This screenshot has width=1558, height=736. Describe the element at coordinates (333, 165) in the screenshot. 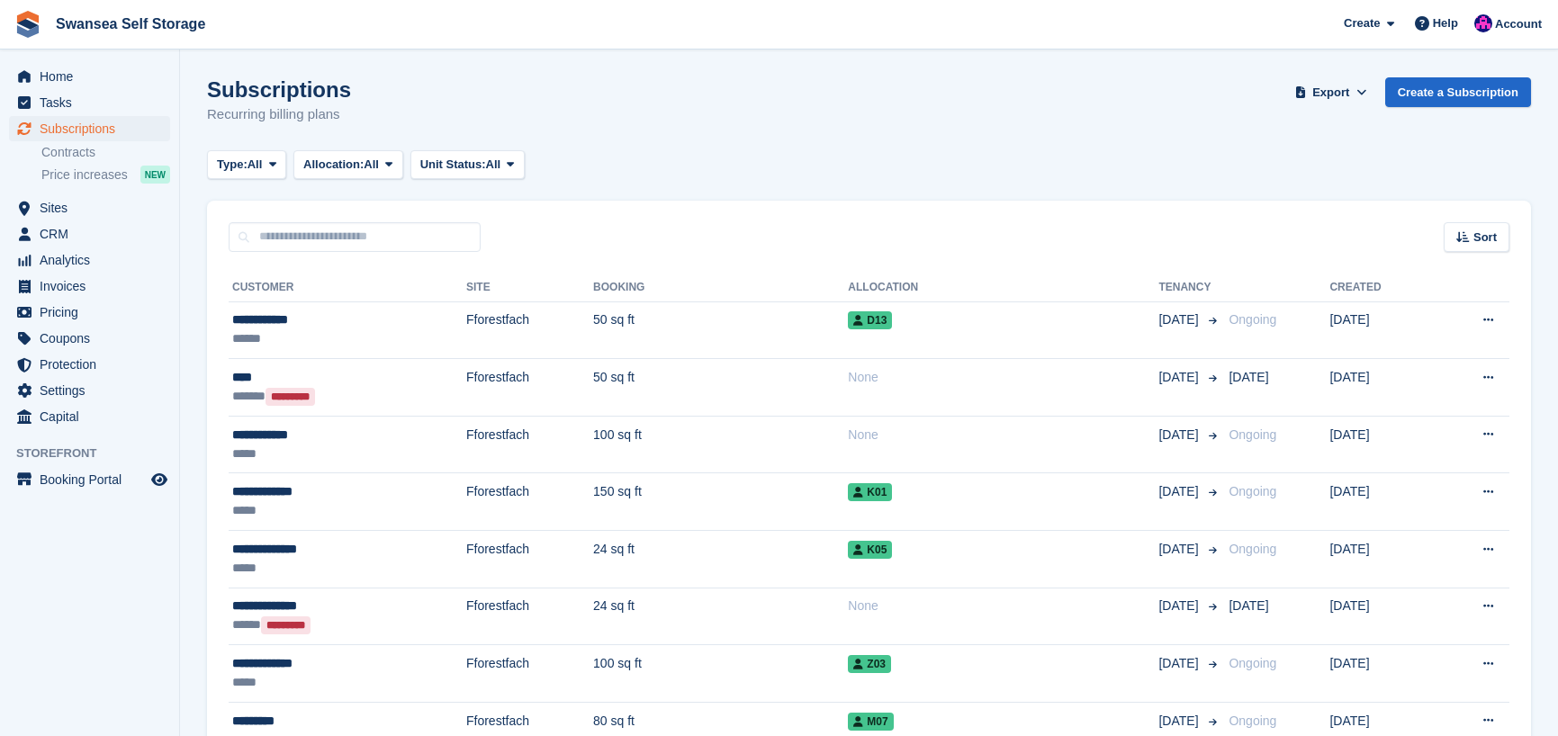

I see `span: Allocation:` at that location.